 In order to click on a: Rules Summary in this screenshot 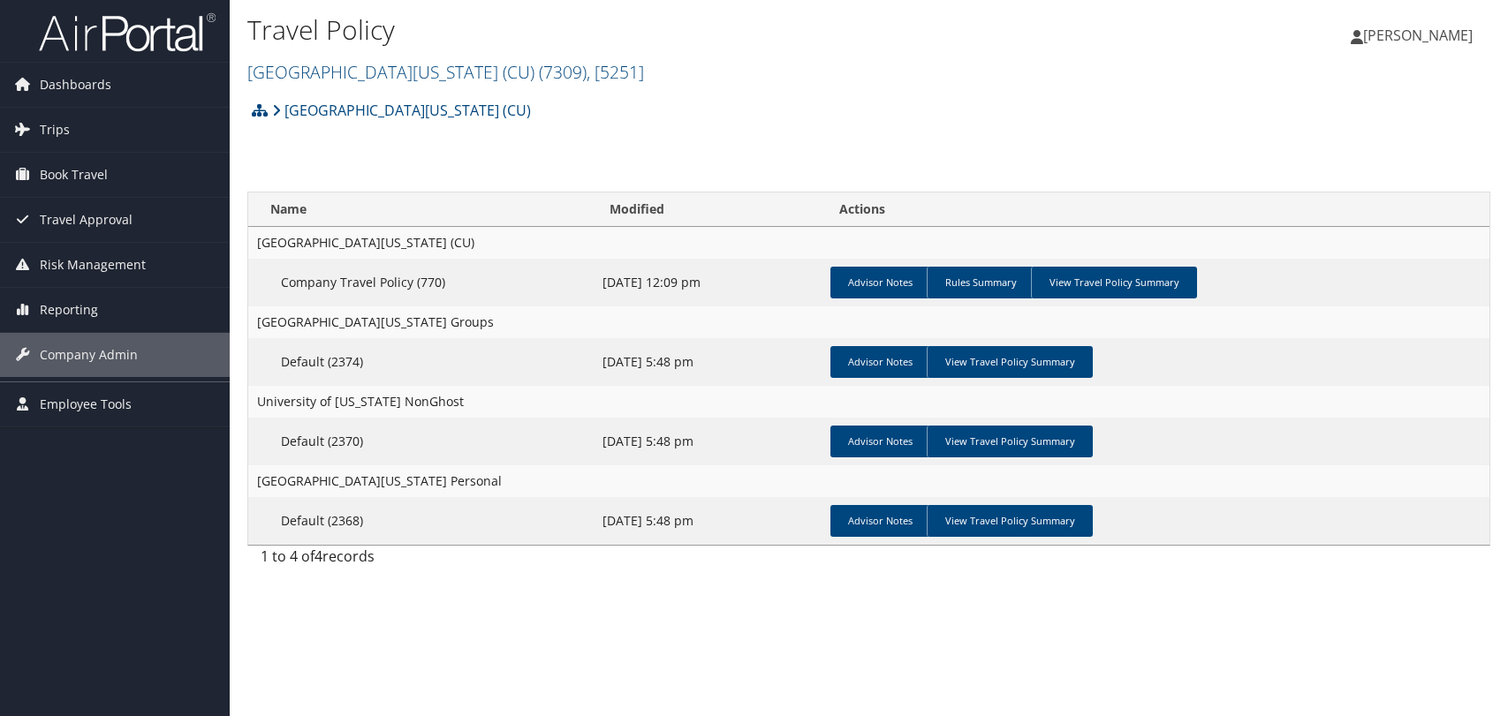, I will do `click(980, 283)`.